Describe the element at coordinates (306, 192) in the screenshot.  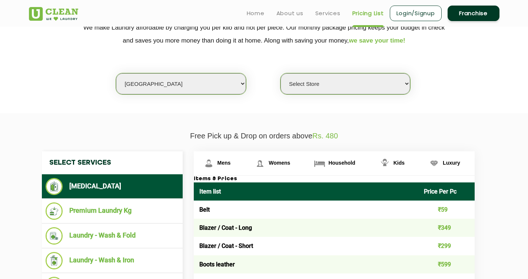
I see `th: Item list` at that location.